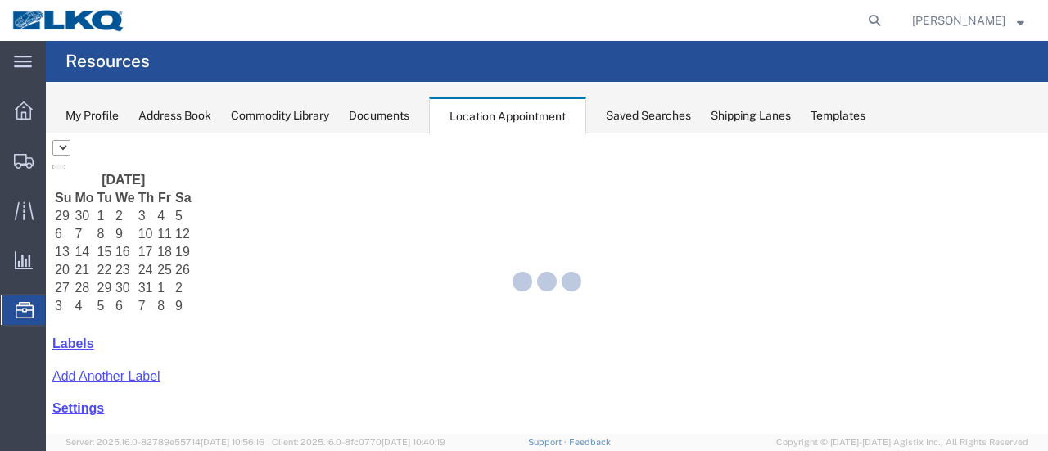  Describe the element at coordinates (38, 155) in the screenshot. I see `td: 28` at that location.